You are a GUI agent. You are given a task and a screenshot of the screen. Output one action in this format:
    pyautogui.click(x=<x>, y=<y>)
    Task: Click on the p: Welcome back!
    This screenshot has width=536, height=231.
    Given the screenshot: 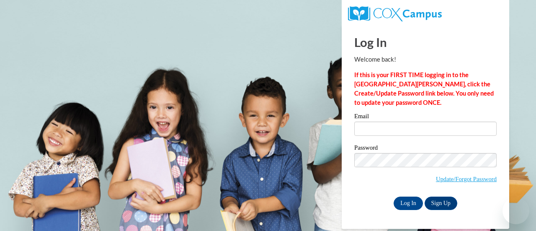 What is the action you would take?
    pyautogui.click(x=425, y=59)
    